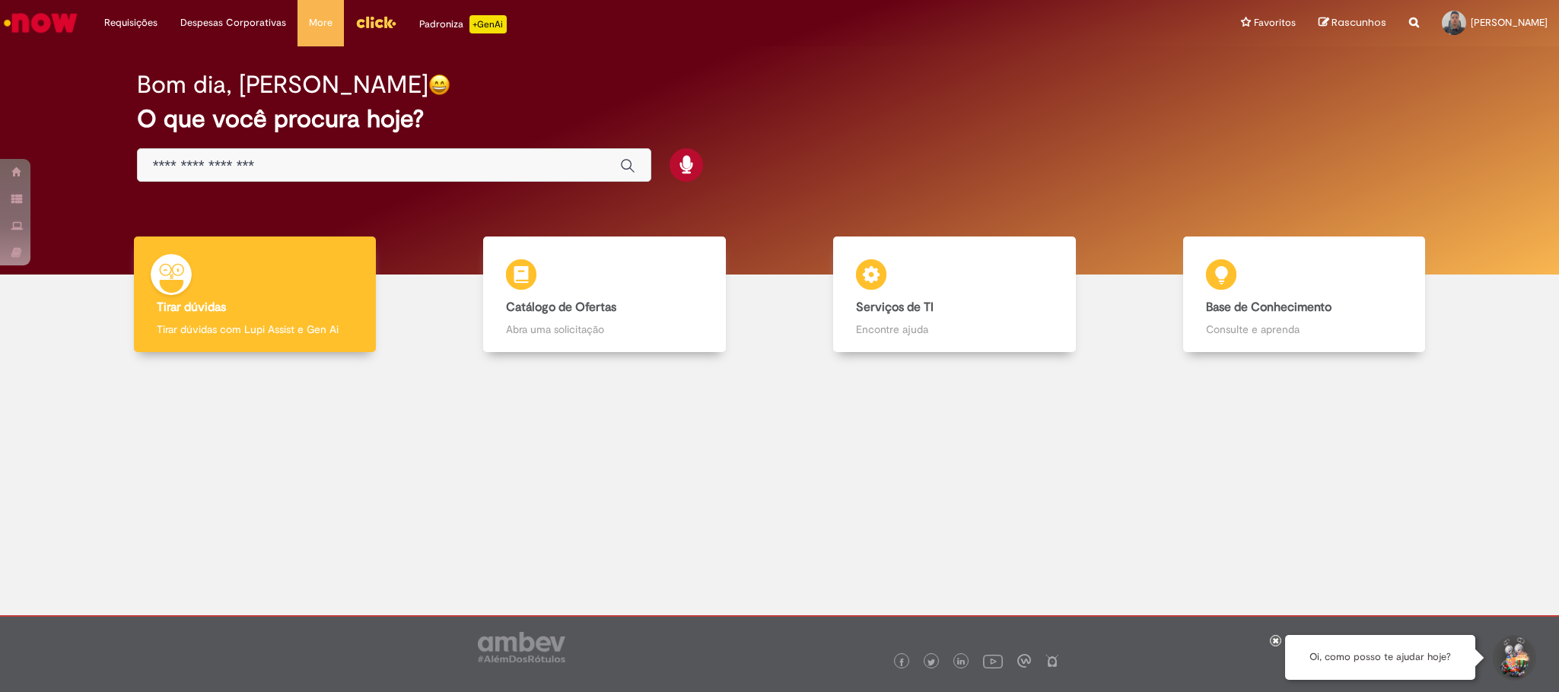 This screenshot has height=692, width=1559. What do you see at coordinates (40, 23) in the screenshot?
I see `img: ServiceNow` at bounding box center [40, 23].